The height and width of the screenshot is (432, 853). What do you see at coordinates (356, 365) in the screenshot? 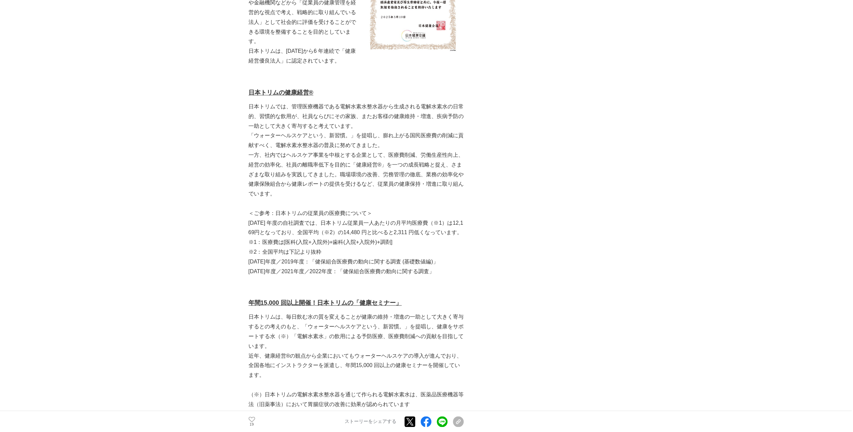
I see `p: 近年、健康経営®の観点から企業においてもウォーターヘルスケアの導⼊が進んでおり、全国各地にインストラクターを派遣し、年間15,000 回以上の健康セミナーを開催しています。` at bounding box center [356, 365].